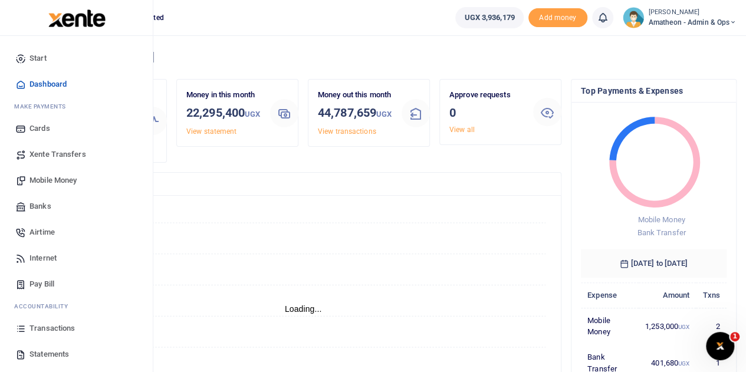 This screenshot has height=372, width=746. Describe the element at coordinates (45, 306) in the screenshot. I see `span: countability` at that location.